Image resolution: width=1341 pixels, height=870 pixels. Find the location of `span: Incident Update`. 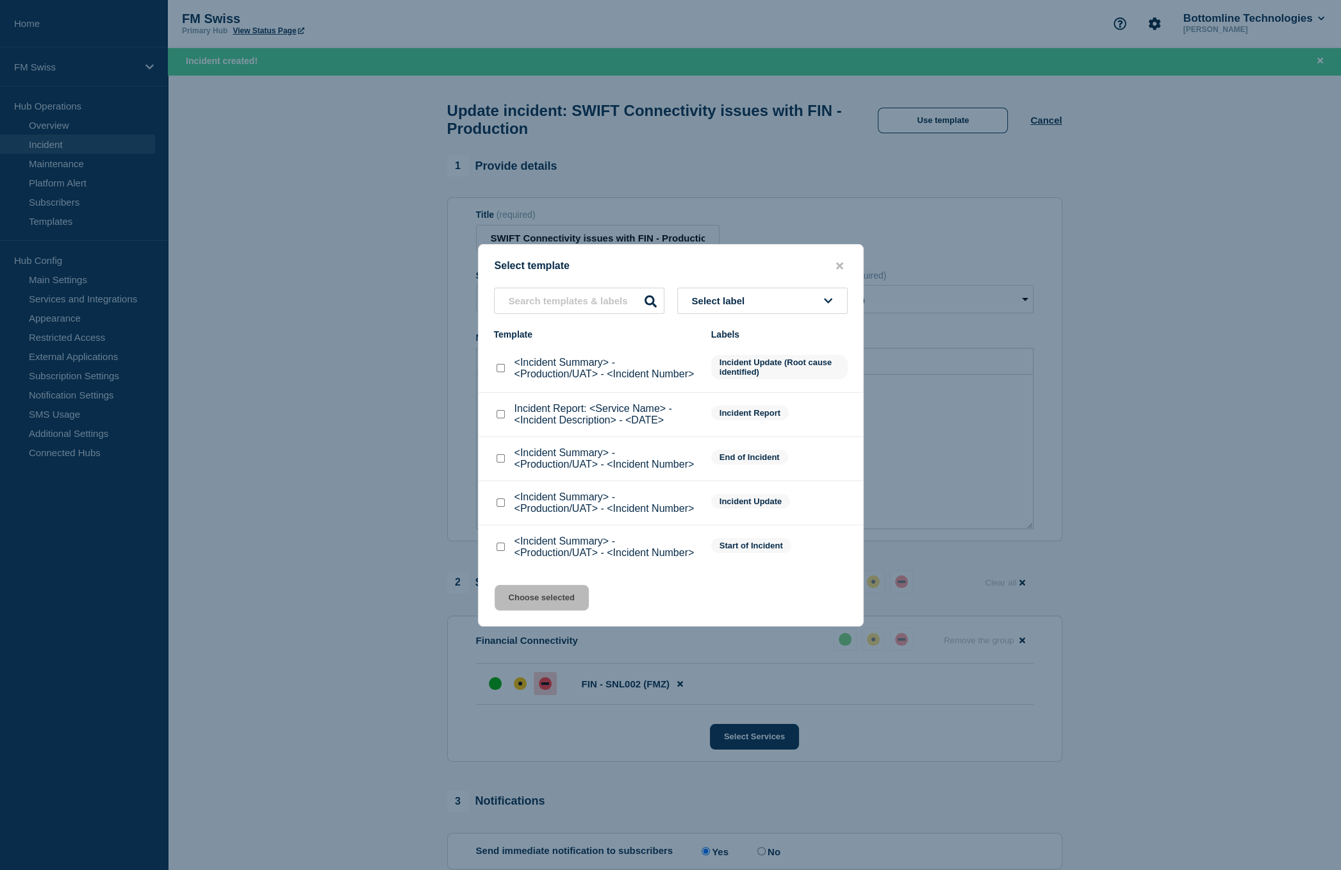

span: Incident Update is located at coordinates (751, 501).